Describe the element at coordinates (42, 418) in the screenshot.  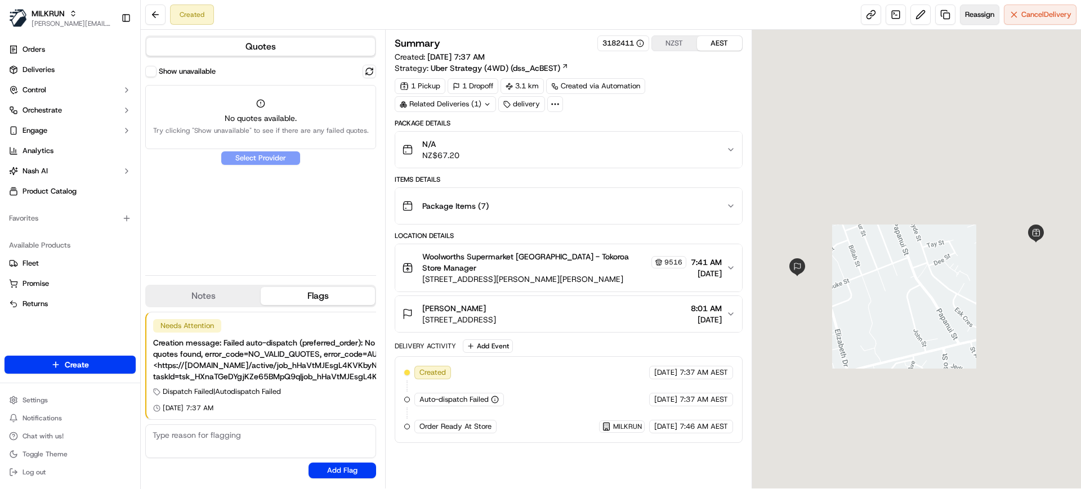
I see `span: Notifications` at that location.